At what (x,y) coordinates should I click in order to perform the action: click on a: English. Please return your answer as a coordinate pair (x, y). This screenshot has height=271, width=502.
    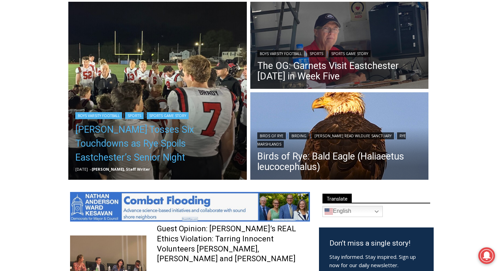
    Looking at the image, I should click on (352, 211).